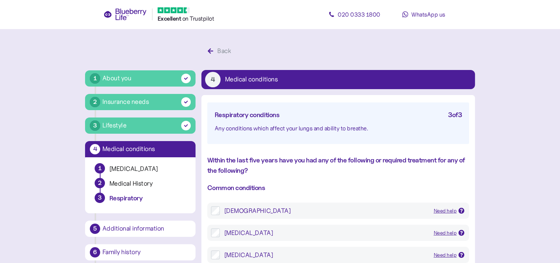 The width and height of the screenshot is (560, 263). Describe the element at coordinates (338, 128) in the screenshot. I see `div: Any conditions which affect your lungs and ability to breathe.` at that location.